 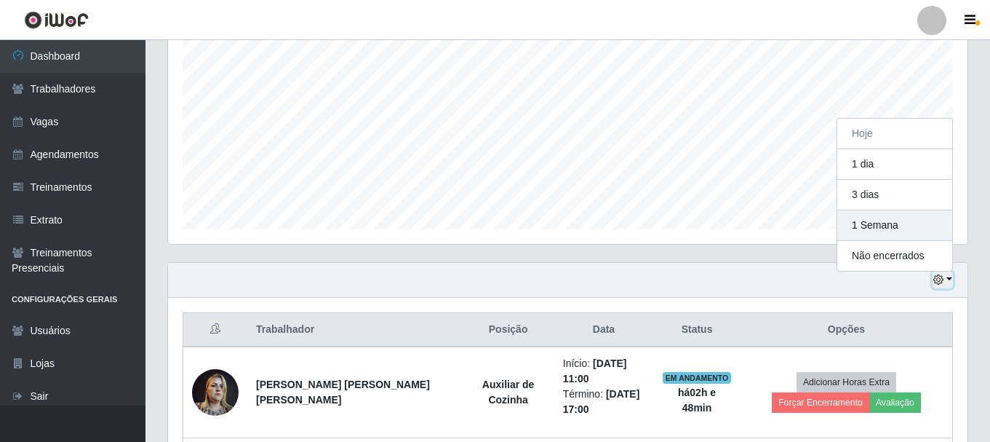 I want to click on strong: Auxiliar de Cozinha, so click(x=508, y=391).